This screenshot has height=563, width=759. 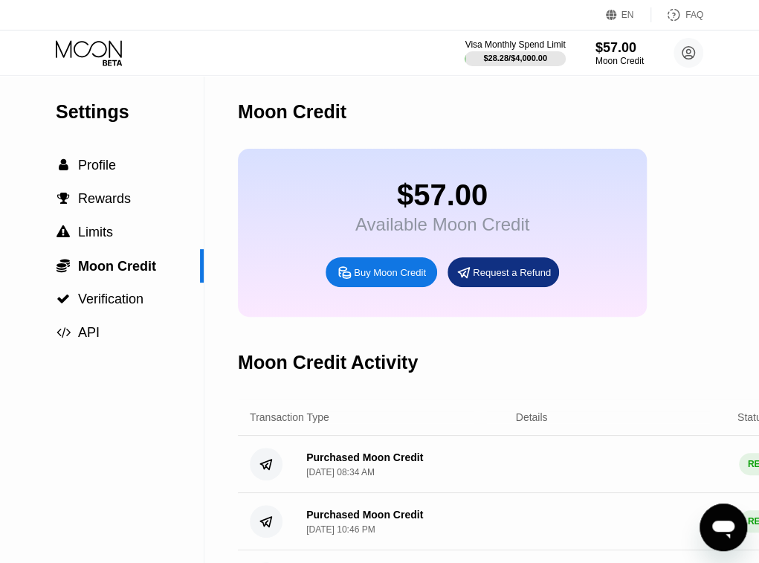 I want to click on div: Visa Monthly Spend Limit$28.28/$4,000.00, so click(x=514, y=53).